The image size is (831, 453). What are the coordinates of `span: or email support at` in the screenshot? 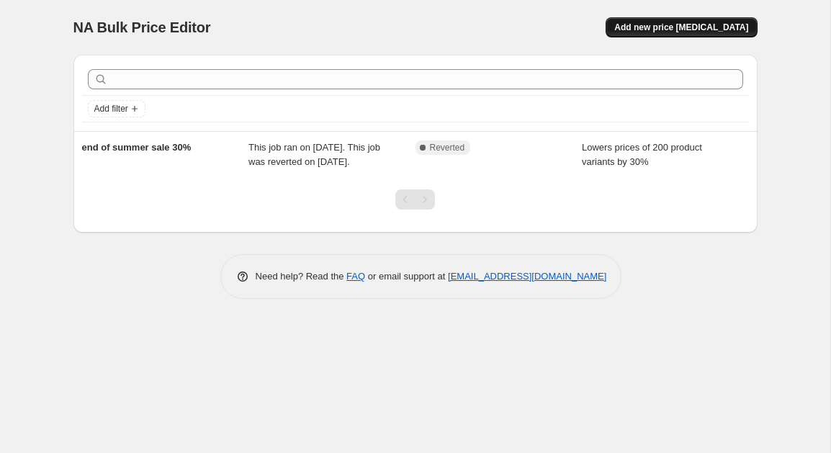 It's located at (406, 276).